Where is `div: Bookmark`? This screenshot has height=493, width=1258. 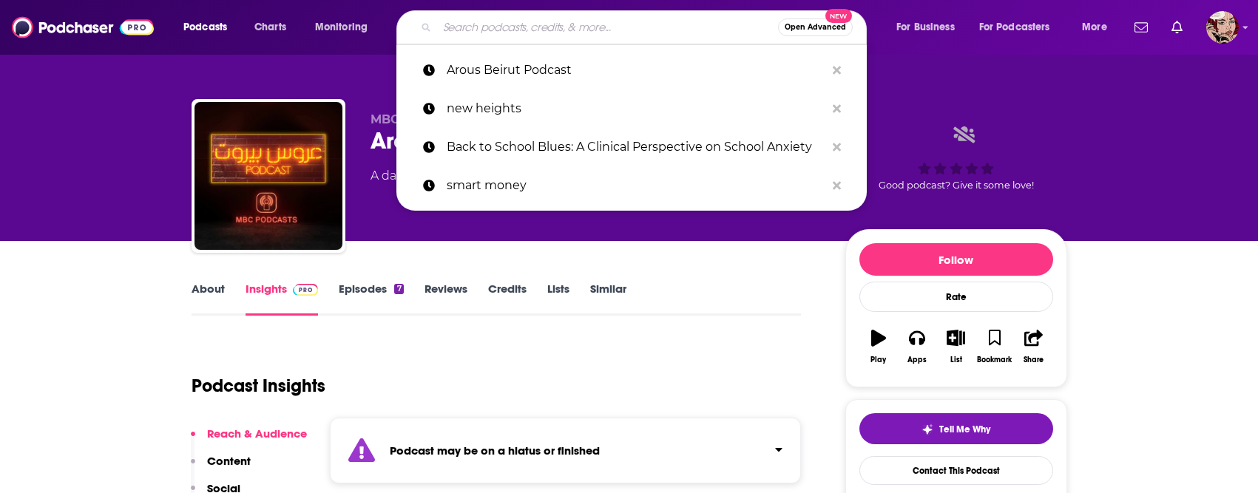
div: Bookmark is located at coordinates (994, 360).